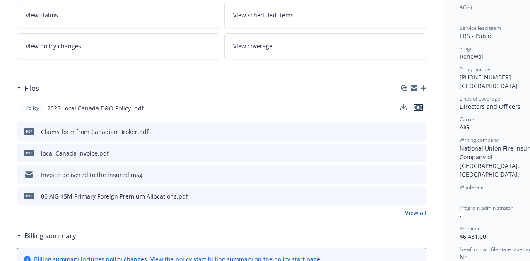 The width and height of the screenshot is (530, 261). I want to click on h3: Billing summary, so click(50, 236).